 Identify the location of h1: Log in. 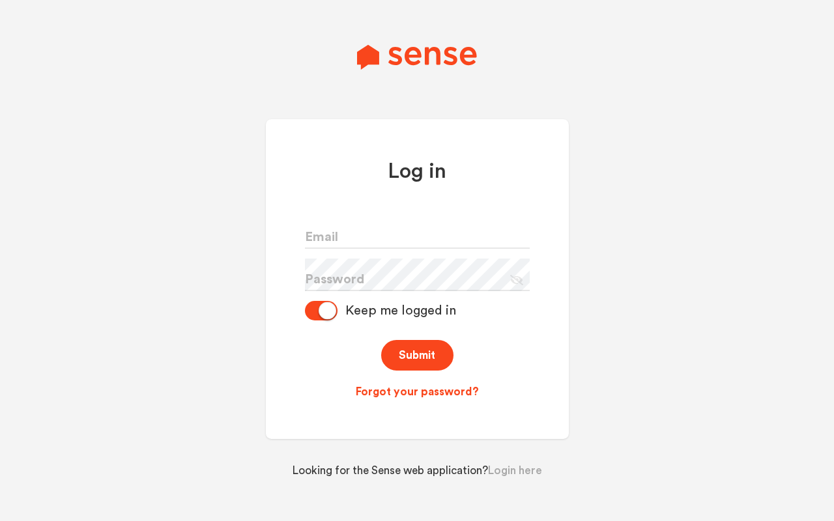
(417, 171).